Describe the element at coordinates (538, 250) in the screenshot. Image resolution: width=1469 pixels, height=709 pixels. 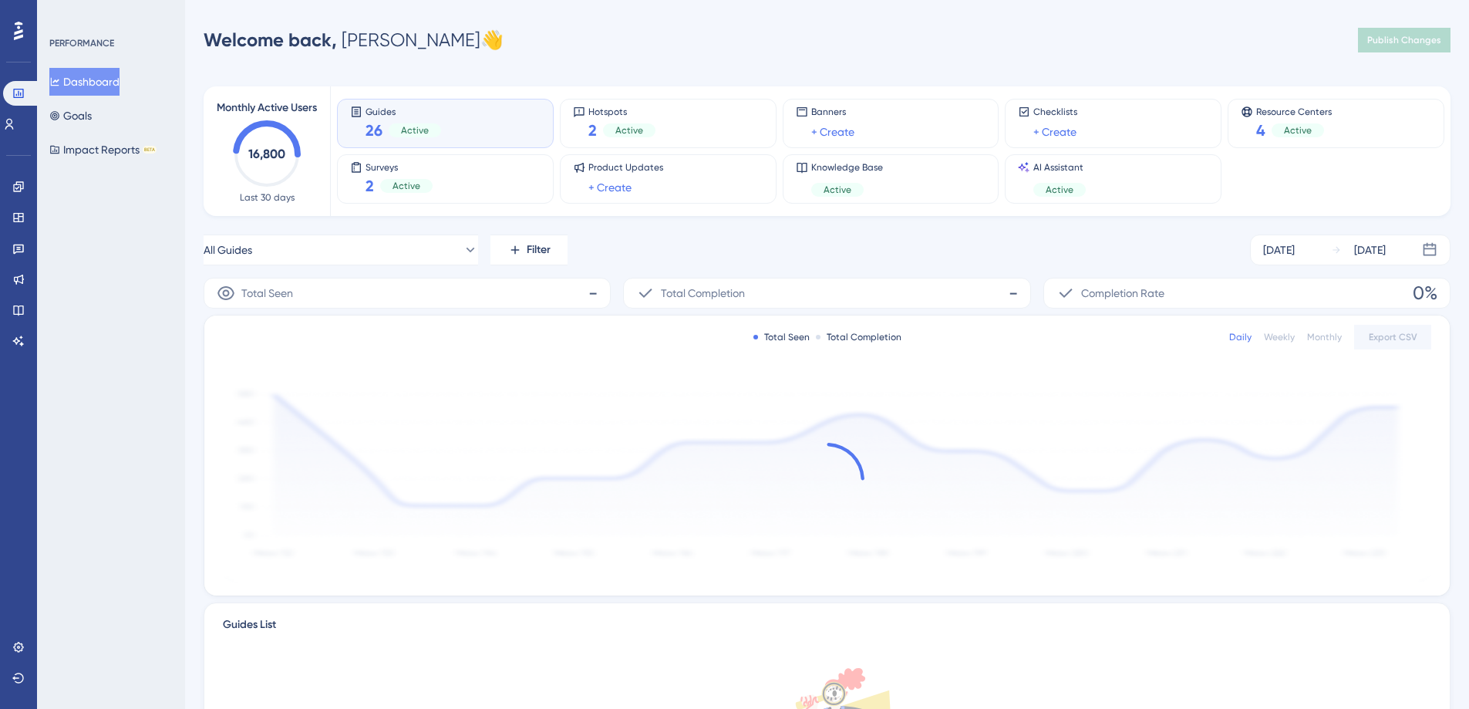
I see `span: Filter` at that location.